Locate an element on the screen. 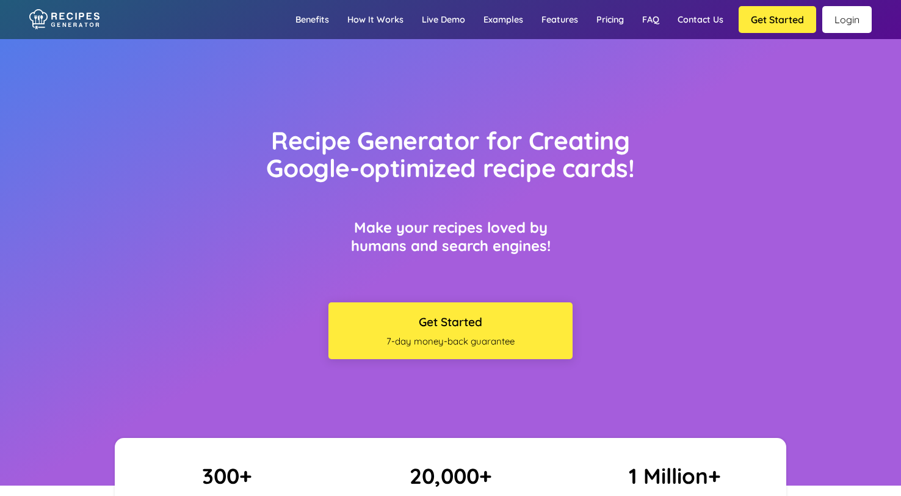  h3: Make your recipes loved by humans and search engines! is located at coordinates (451, 236).